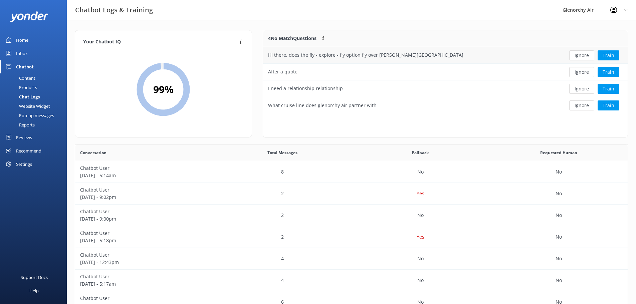  What do you see at coordinates (34, 291) in the screenshot?
I see `div: Help` at bounding box center [34, 291].